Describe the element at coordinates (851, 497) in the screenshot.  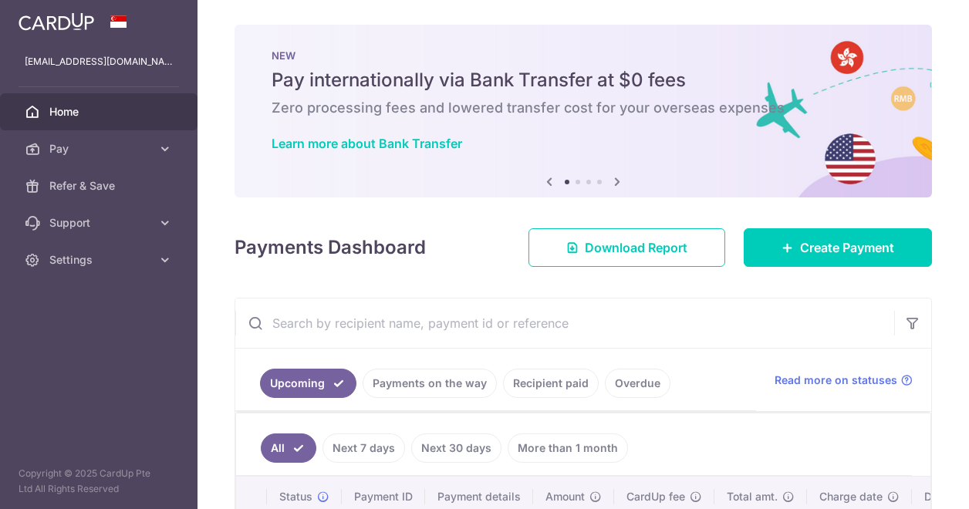
I see `span: Charge date` at that location.